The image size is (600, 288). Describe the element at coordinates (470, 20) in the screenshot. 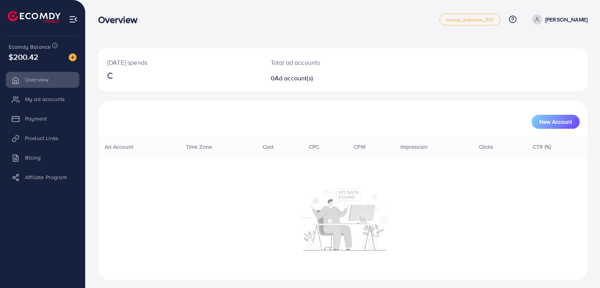

I see `a: metap_pakistan_001` at that location.